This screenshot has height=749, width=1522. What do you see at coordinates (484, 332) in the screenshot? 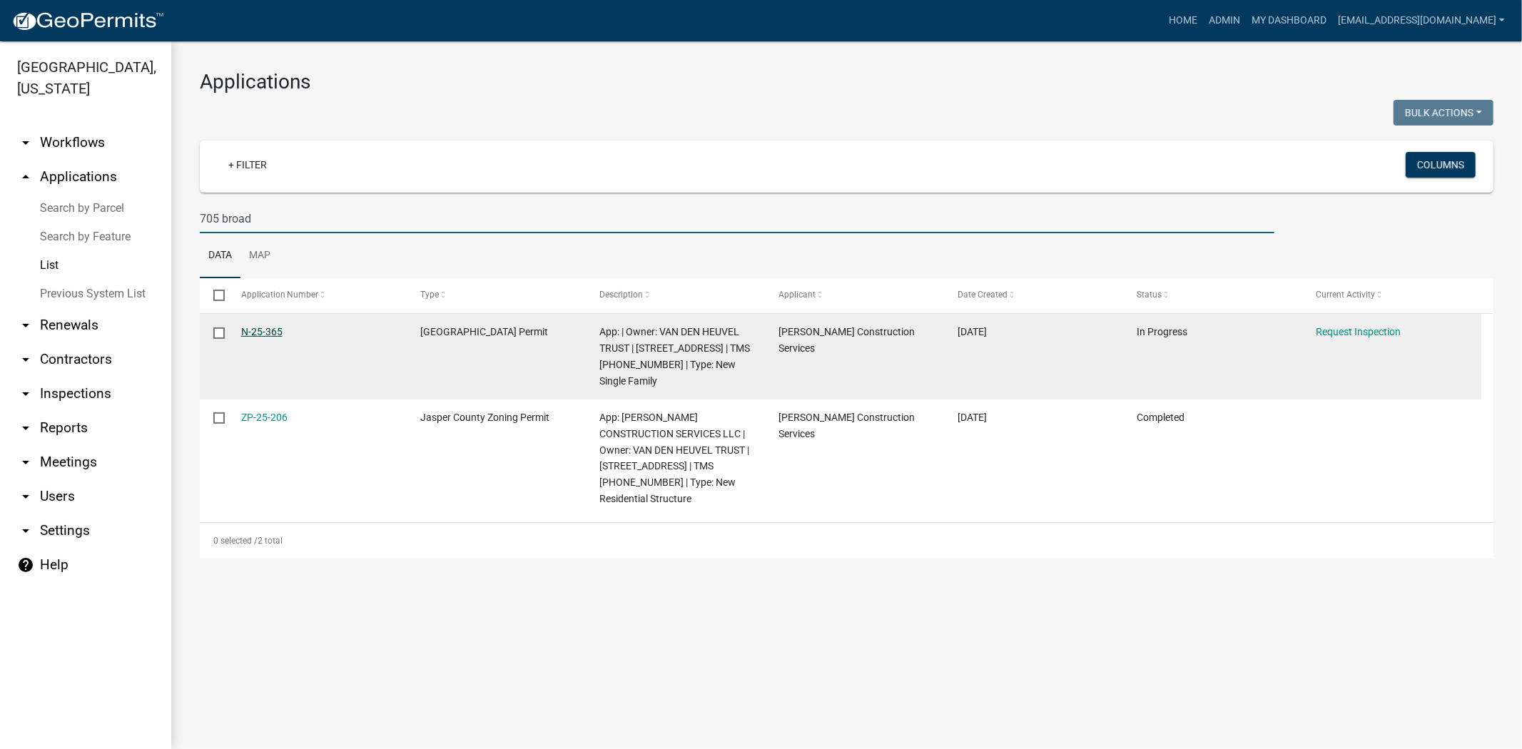
I see `span: Jasper County Building Permit` at bounding box center [484, 332].